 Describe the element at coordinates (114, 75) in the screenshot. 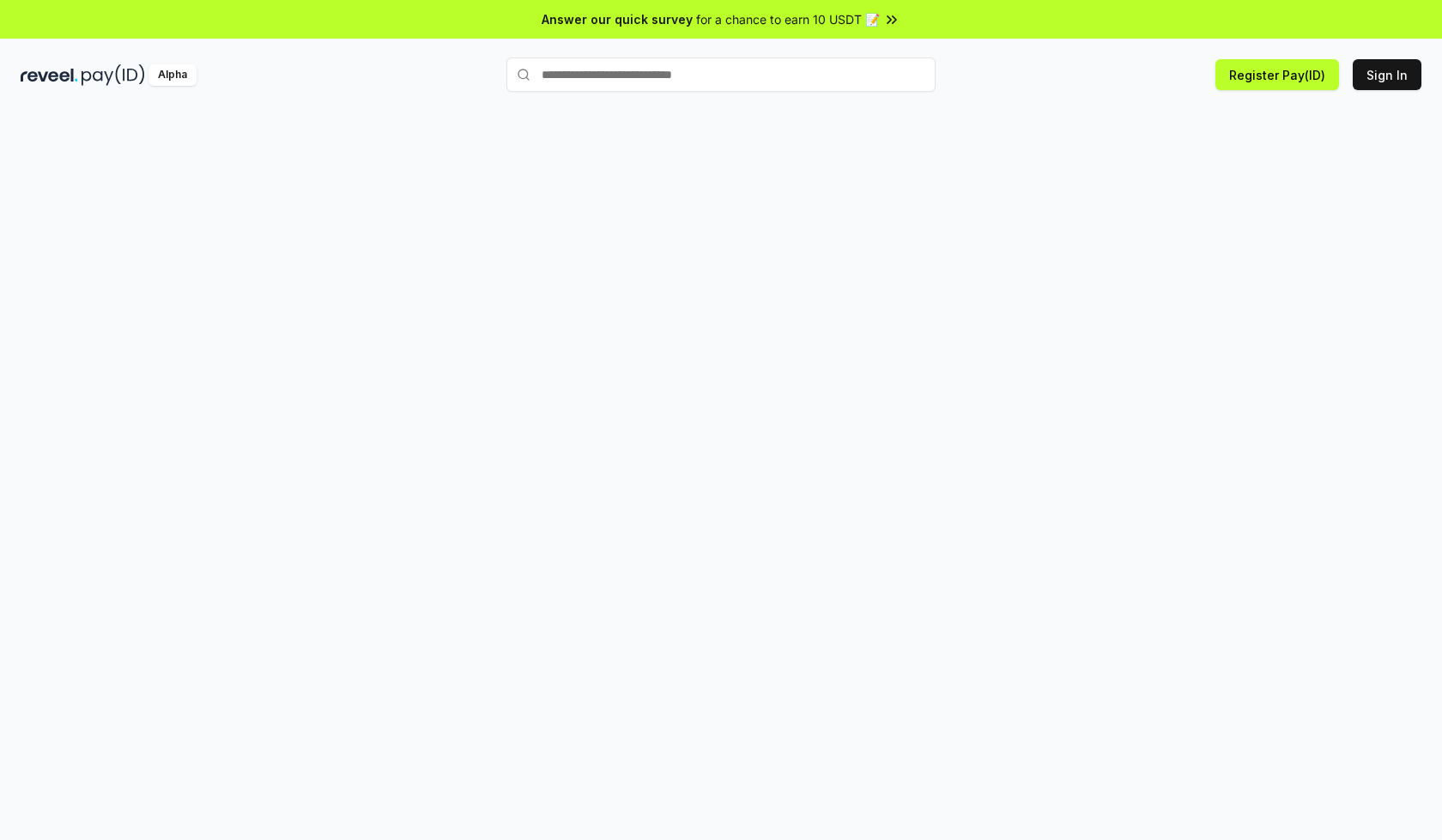

I see `img: pay_id` at that location.